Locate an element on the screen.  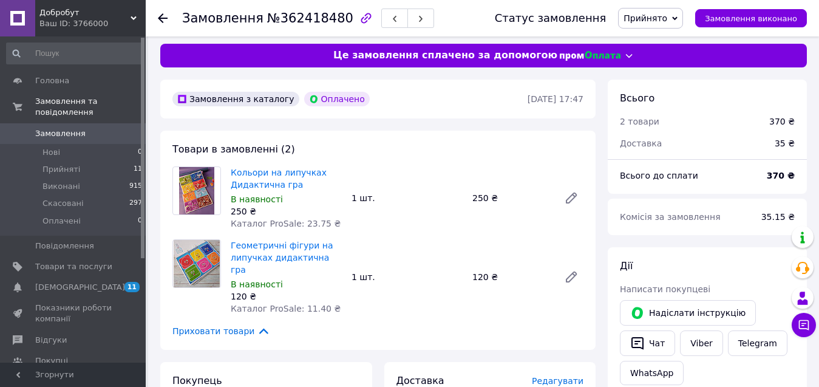
span: Каталог ProSale: 23.75 ₴ is located at coordinates (285, 224).